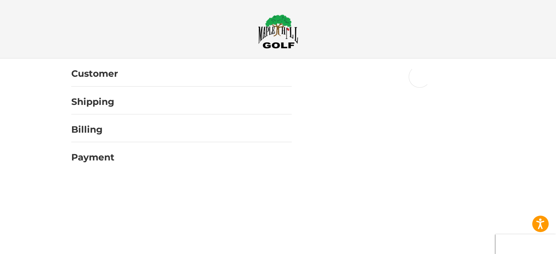  What do you see at coordinates (278, 31) in the screenshot?
I see `img: Maple Hill Golf` at bounding box center [278, 31].